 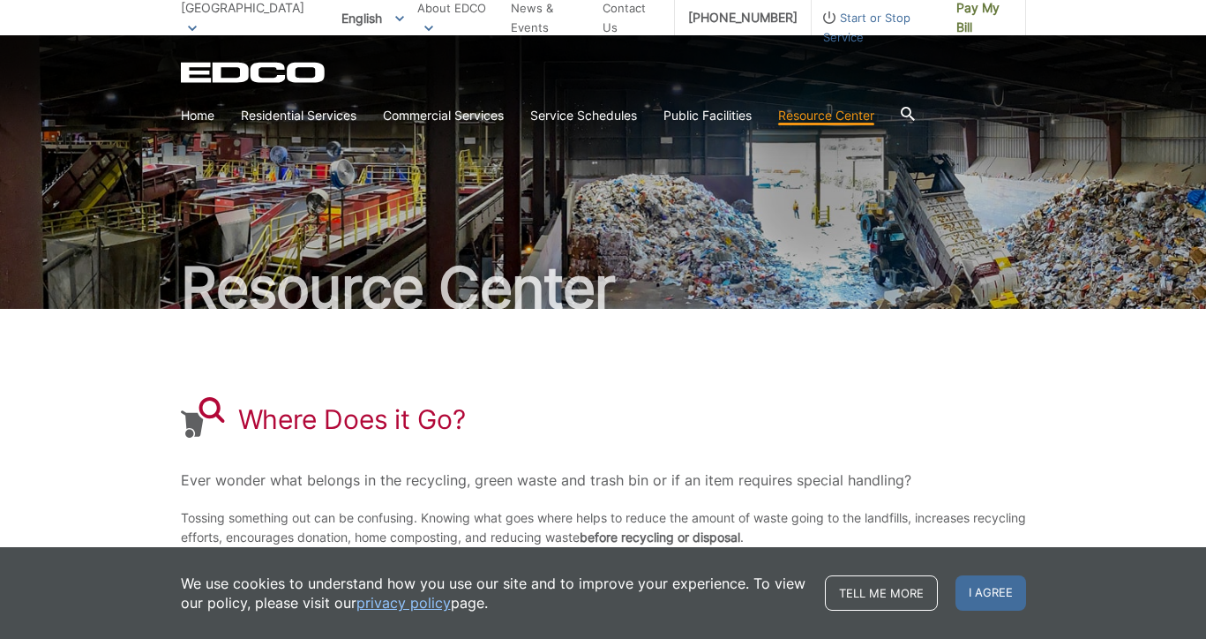 I want to click on a: Service Schedules, so click(x=583, y=116).